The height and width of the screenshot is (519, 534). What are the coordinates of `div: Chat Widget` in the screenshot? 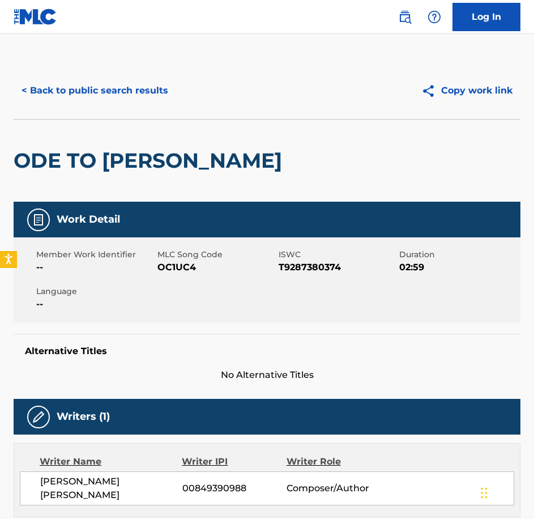 It's located at (506, 492).